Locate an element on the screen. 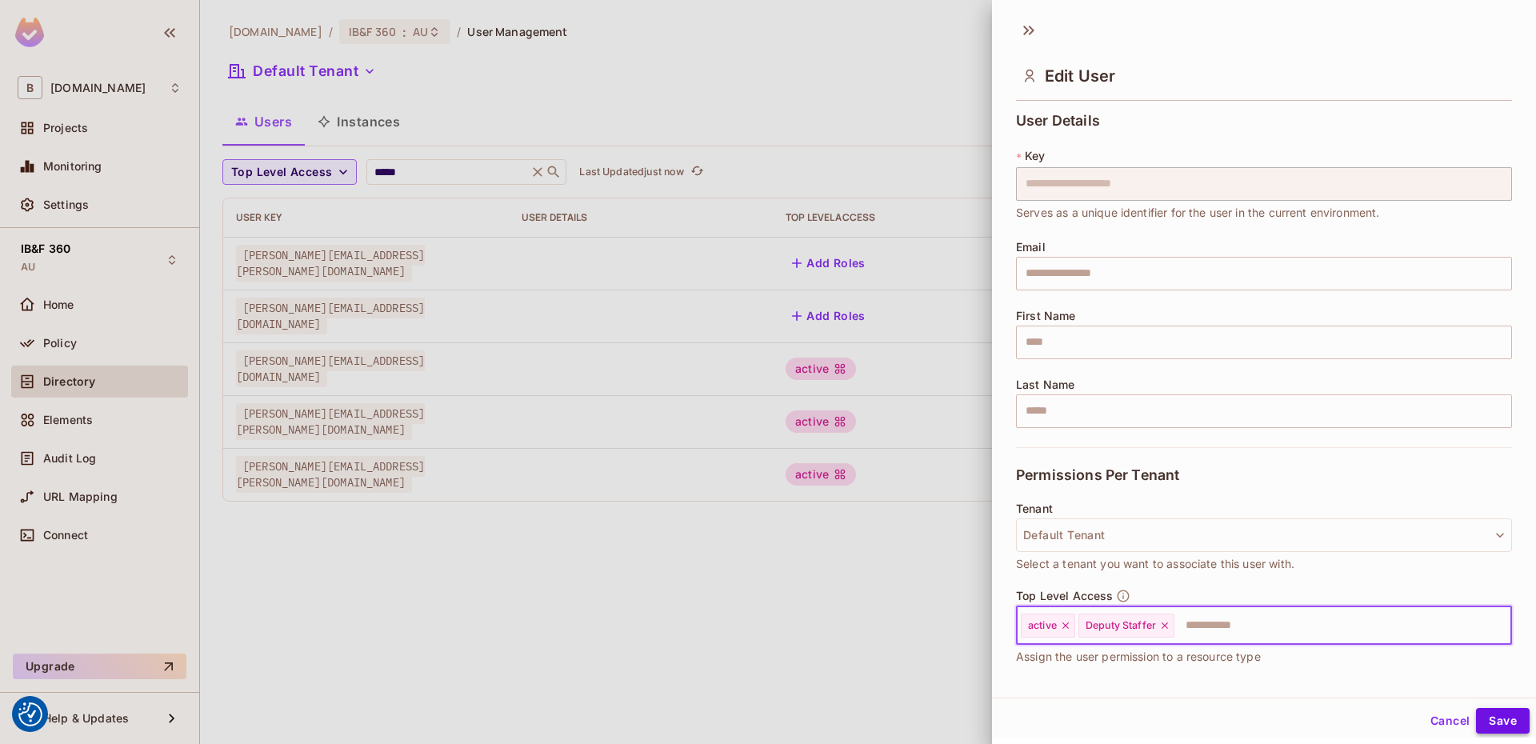  span: Deputy Staffer is located at coordinates (1121, 626).